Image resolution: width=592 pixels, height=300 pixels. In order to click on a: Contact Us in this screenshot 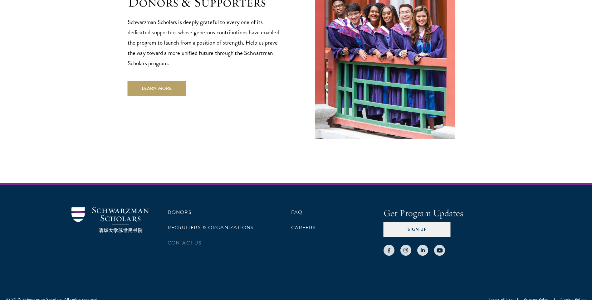, I will do `click(184, 243)`.